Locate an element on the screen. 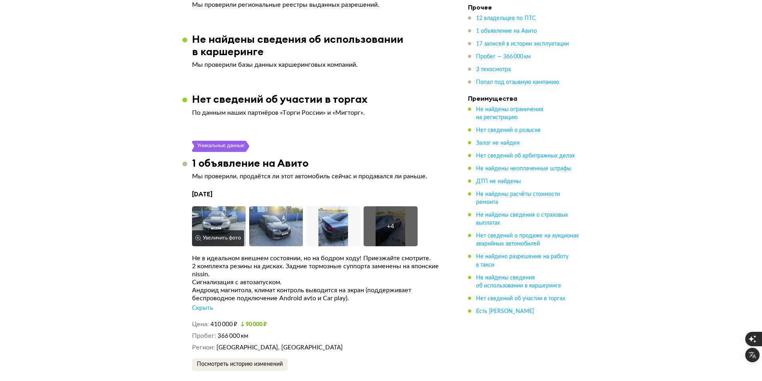 Image resolution: width=762 pixels, height=381 pixels. span: Нет сведений о продаже на аукционах аварийных автомобилей is located at coordinates (527, 240).